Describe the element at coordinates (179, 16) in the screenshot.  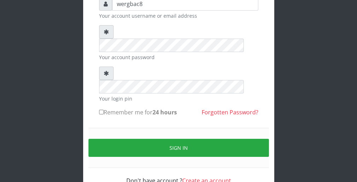
I see `small: Your account username or email address` at that location.